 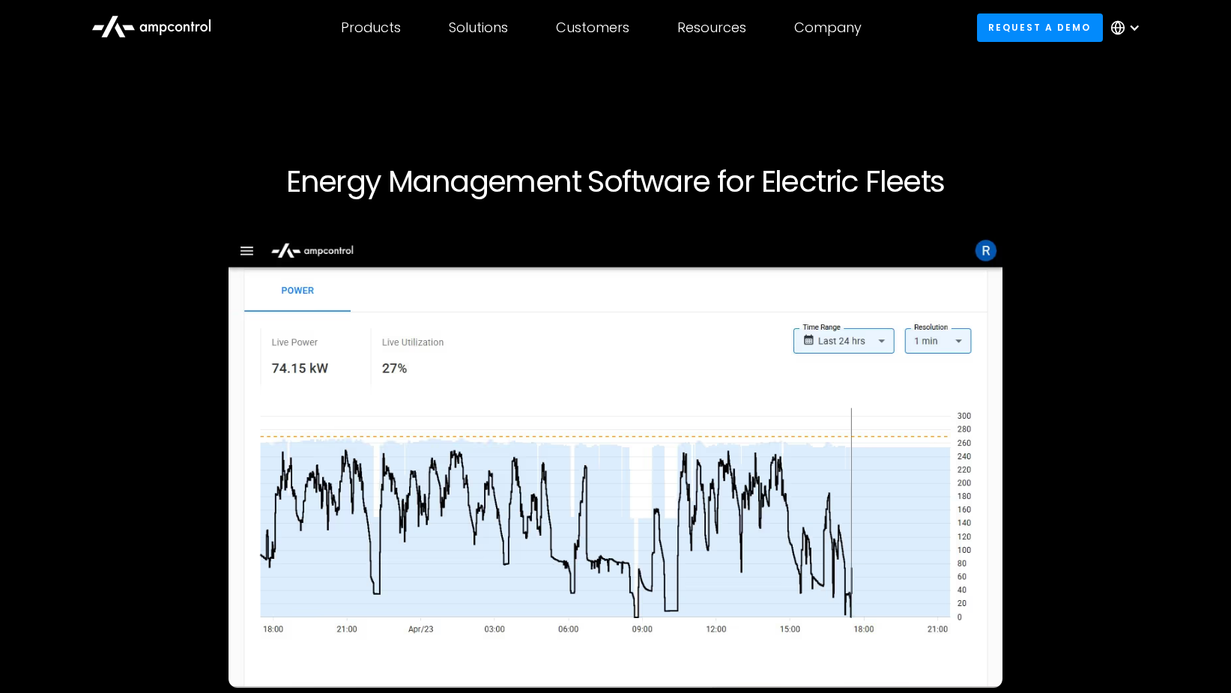 What do you see at coordinates (1040, 27) in the screenshot?
I see `a: Request a demo` at bounding box center [1040, 27].